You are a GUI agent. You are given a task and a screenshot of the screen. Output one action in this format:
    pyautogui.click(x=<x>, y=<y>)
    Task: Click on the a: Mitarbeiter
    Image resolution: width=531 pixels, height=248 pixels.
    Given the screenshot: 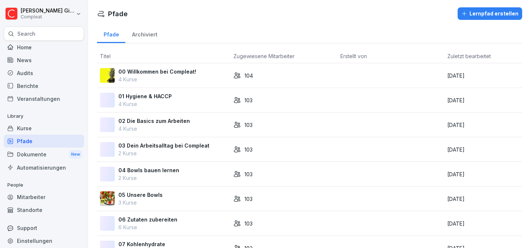 What is the action you would take?
    pyautogui.click(x=44, y=197)
    